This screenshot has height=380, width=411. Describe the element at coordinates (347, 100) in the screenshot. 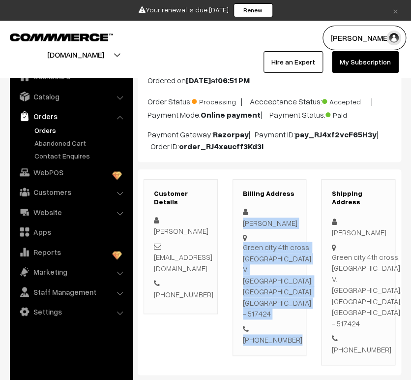

I see `span: Accepted` at that location.